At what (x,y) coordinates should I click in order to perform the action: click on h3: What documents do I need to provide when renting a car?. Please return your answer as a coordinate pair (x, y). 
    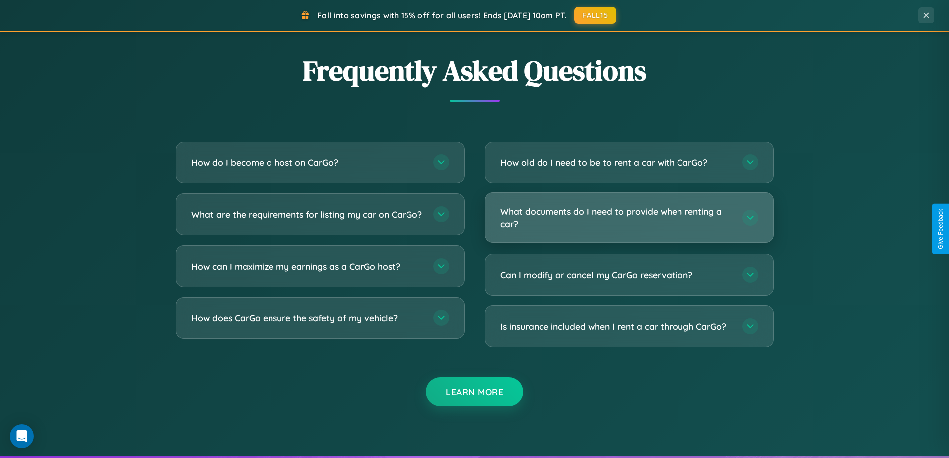
    Looking at the image, I should click on (616, 217).